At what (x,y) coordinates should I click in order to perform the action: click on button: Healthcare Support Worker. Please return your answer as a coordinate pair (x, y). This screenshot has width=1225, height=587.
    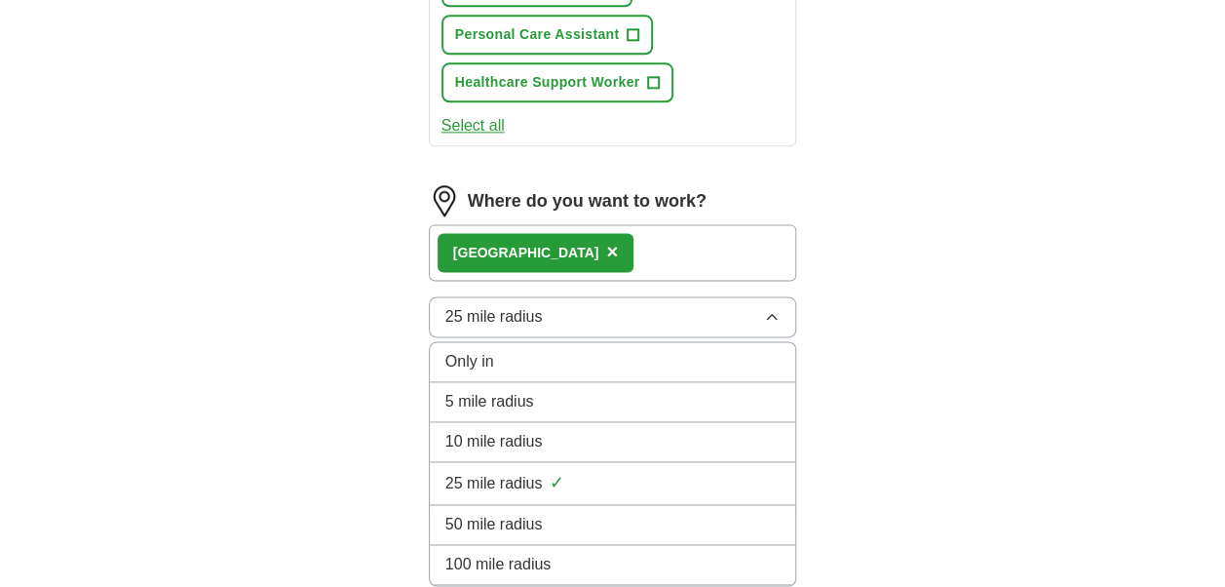
    Looking at the image, I should click on (557, 82).